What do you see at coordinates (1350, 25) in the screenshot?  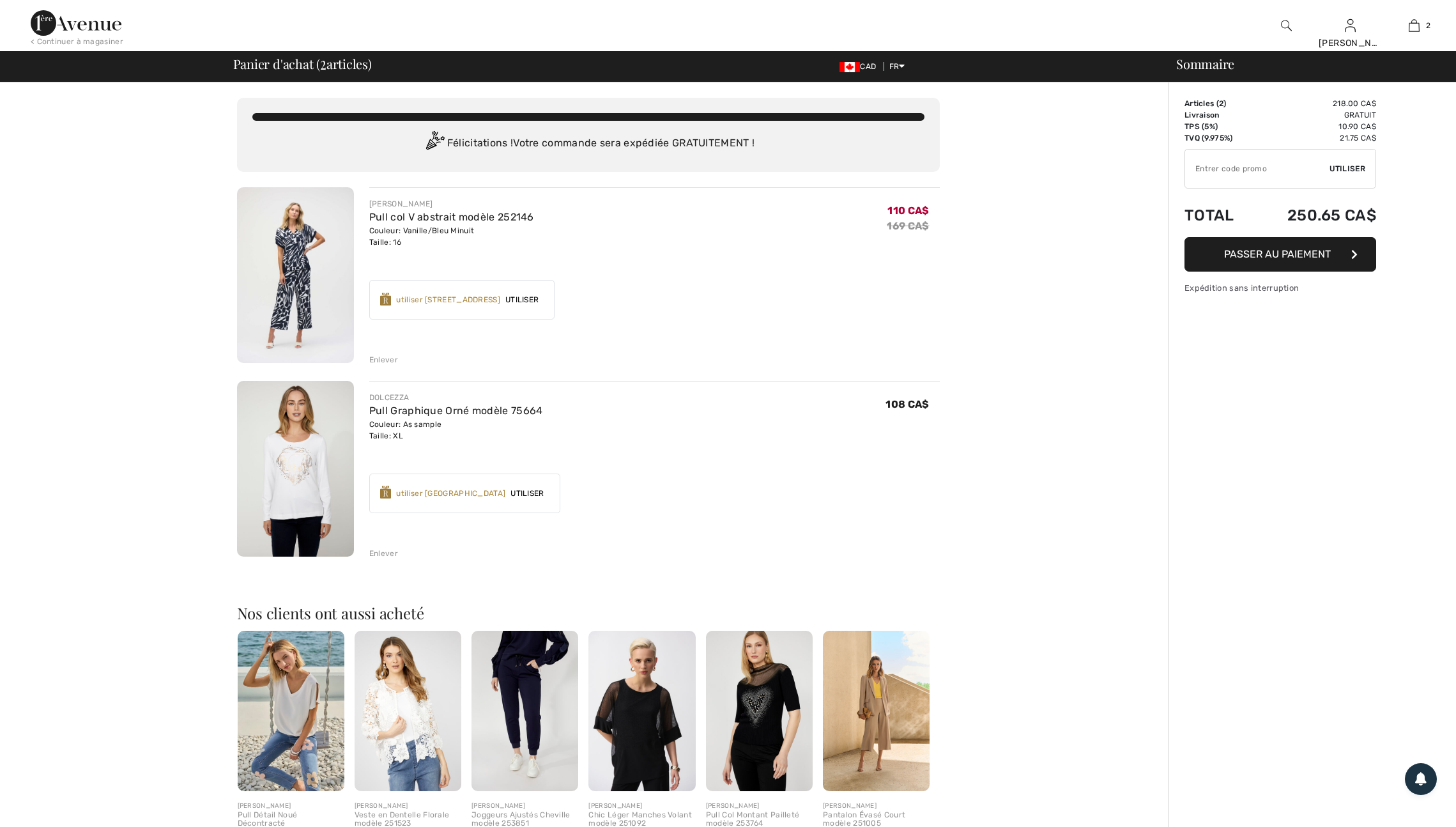 I see `a: Se connecter` at bounding box center [1350, 25].